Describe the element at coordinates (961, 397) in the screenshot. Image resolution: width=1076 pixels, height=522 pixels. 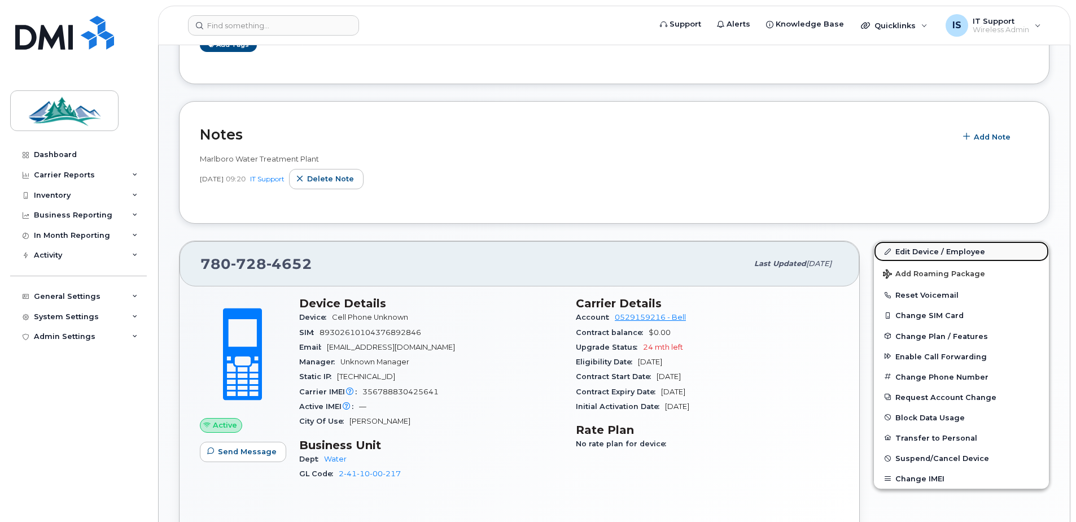
I see `button: Request Account Change` at that location.